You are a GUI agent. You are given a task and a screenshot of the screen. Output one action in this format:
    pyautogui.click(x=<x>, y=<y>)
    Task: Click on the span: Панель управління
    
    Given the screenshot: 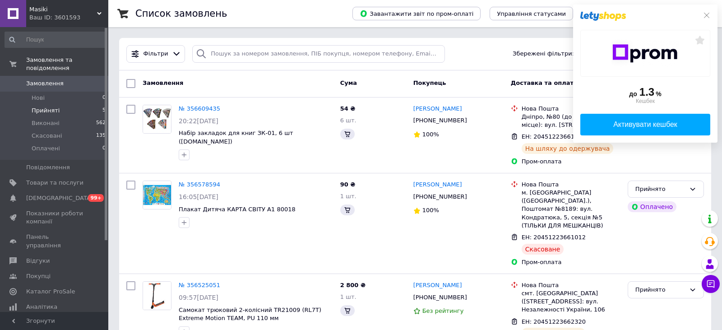 What is the action you would take?
    pyautogui.click(x=55, y=241)
    